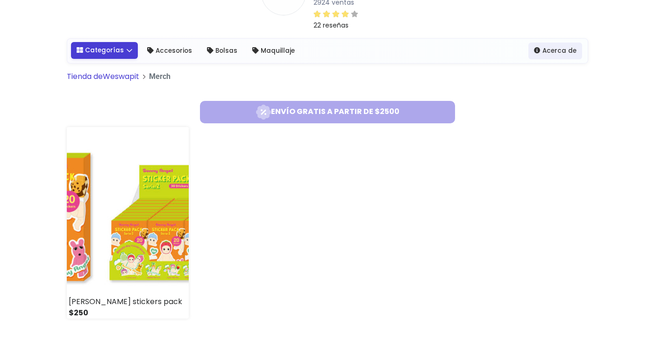 Image resolution: width=655 pixels, height=341 pixels. I want to click on a: 22 reseñas, so click(354, 19).